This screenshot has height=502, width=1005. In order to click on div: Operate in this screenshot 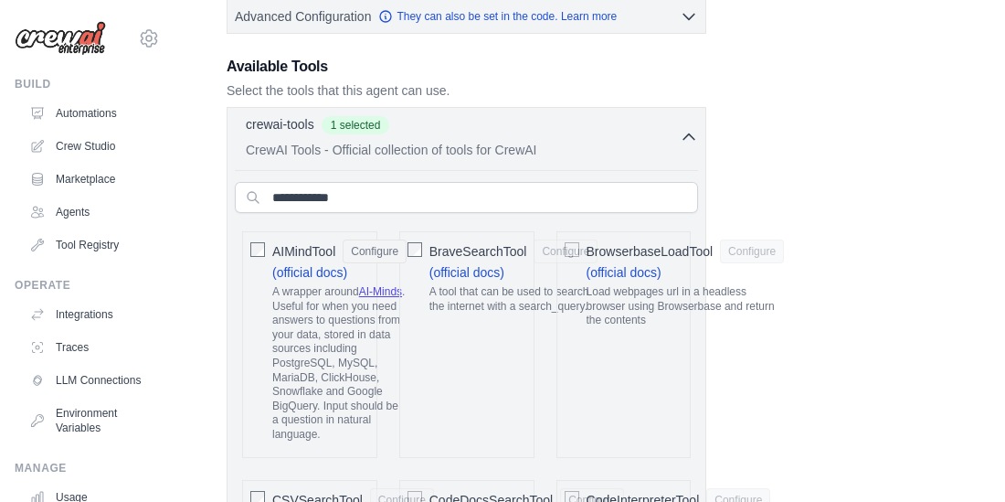, I will do `click(87, 285)`.